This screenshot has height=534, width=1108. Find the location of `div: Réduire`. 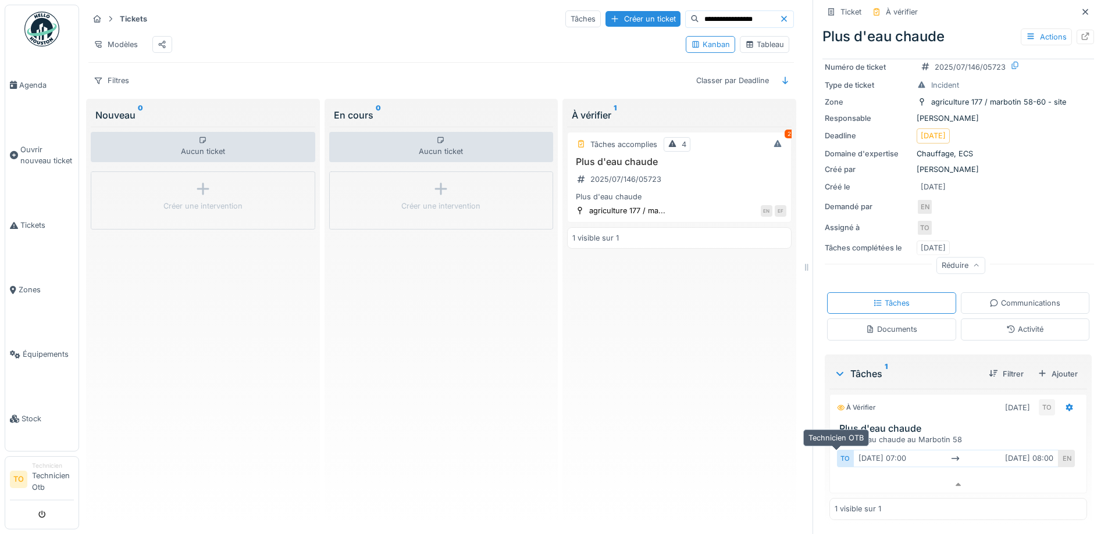

div: Réduire is located at coordinates (961, 265).